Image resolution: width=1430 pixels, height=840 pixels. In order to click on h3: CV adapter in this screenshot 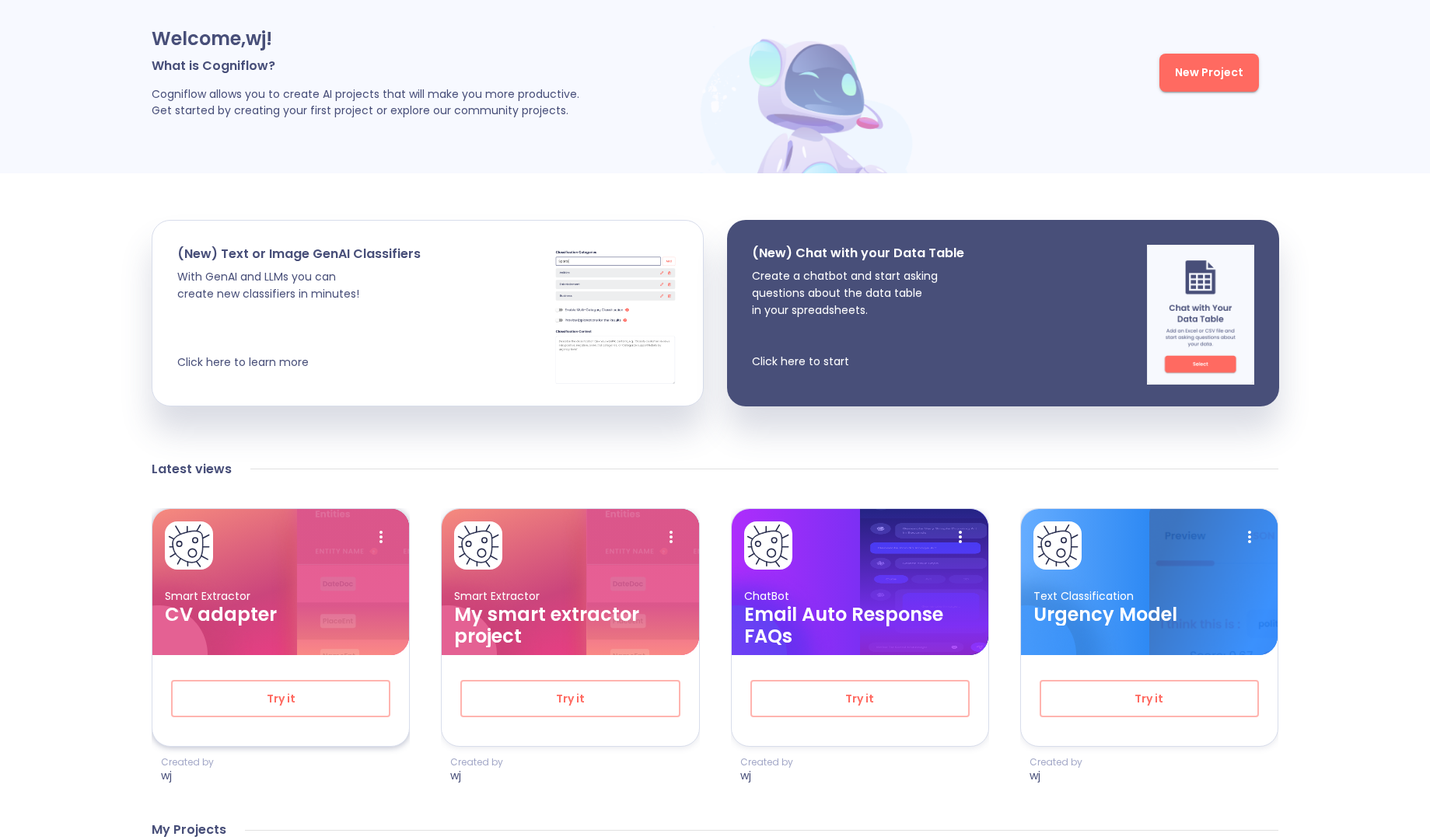, I will do `click(281, 615)`.